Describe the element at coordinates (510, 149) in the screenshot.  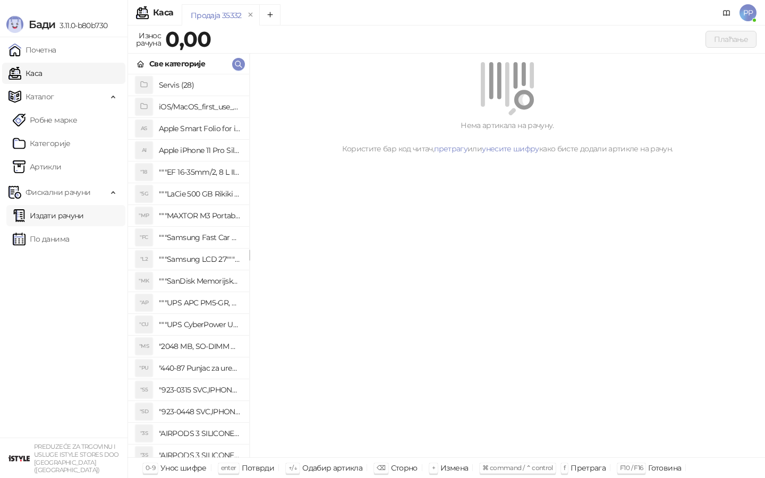
I see `a: унесите шифру` at that location.